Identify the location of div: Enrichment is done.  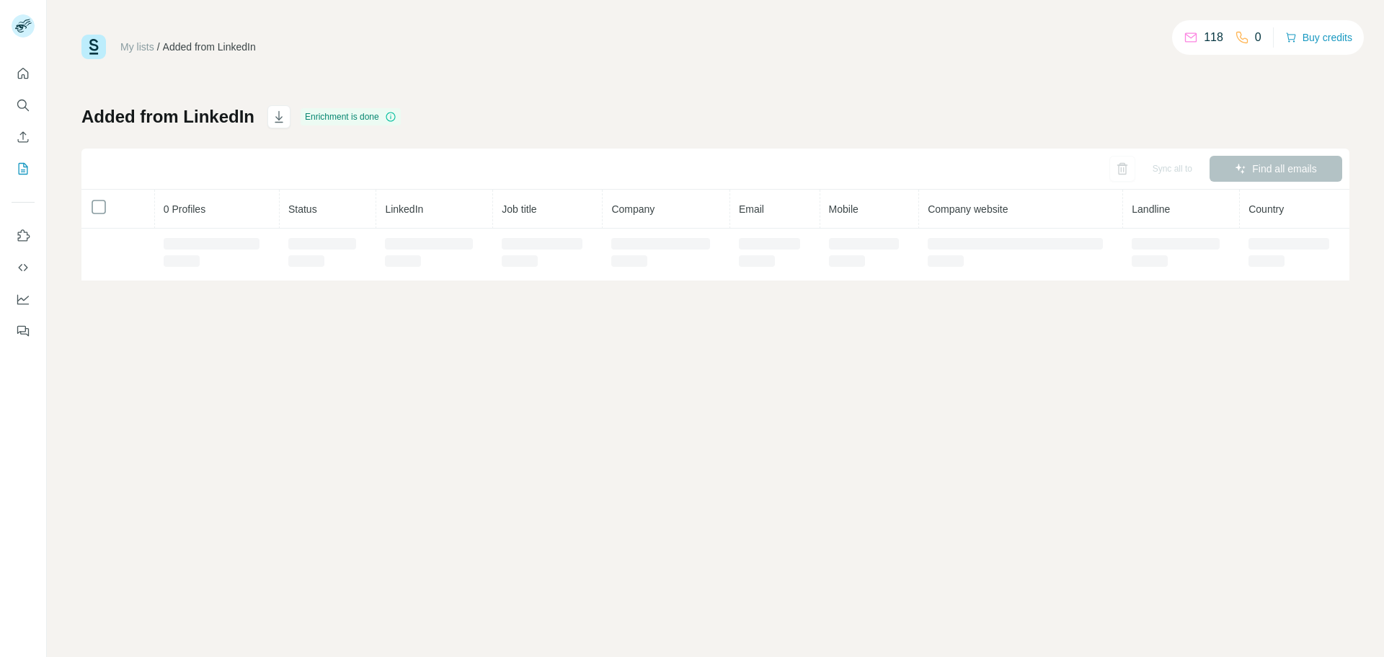
(350, 117).